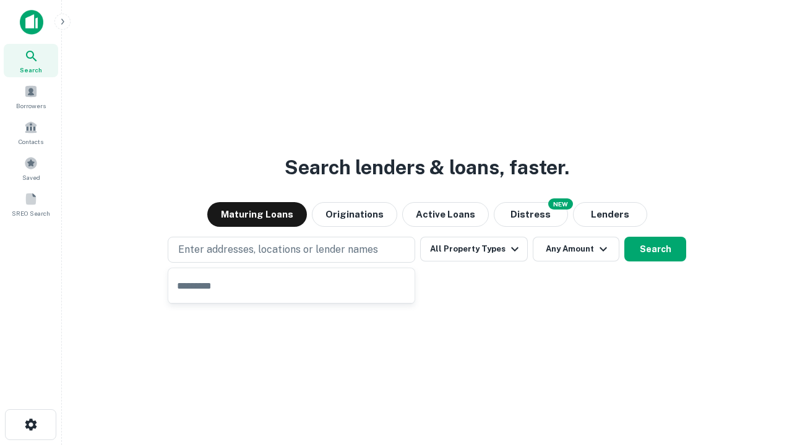 The width and height of the screenshot is (792, 445). I want to click on div: Borrowers, so click(31, 97).